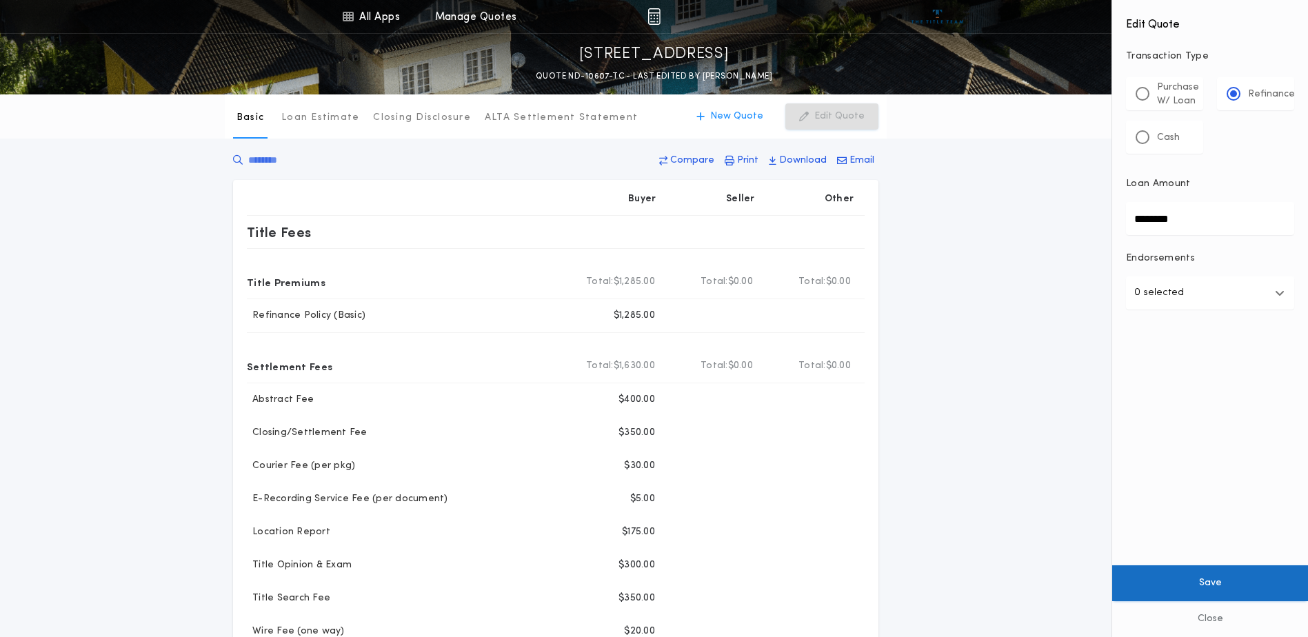 The width and height of the screenshot is (1308, 637). Describe the element at coordinates (1210, 619) in the screenshot. I see `button: Close` at that location.